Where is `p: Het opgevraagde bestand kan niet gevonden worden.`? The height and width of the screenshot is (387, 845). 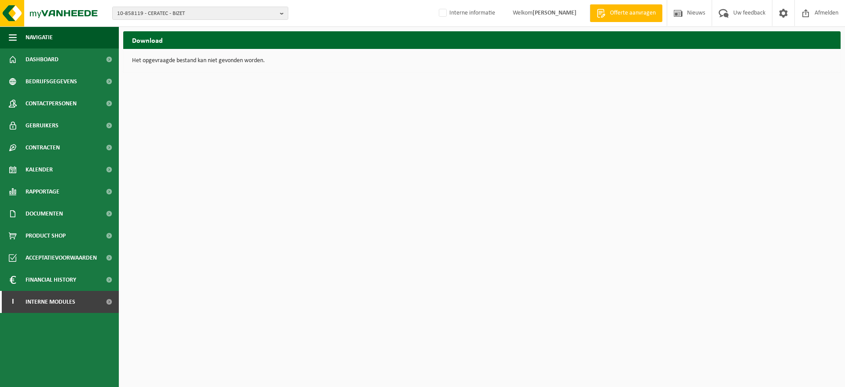 p: Het opgevraagde bestand kan niet gevonden worden. is located at coordinates (482, 61).